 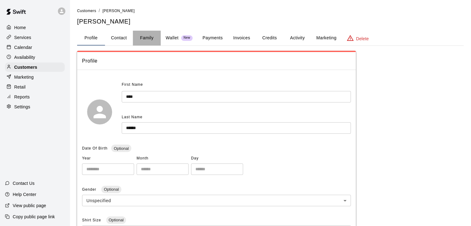 I want to click on a: Home, so click(x=35, y=28).